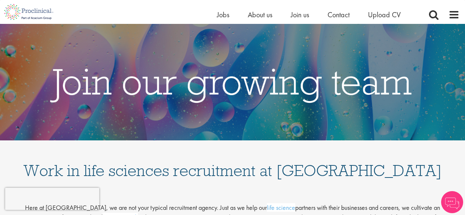 The width and height of the screenshot is (465, 215). What do you see at coordinates (260, 15) in the screenshot?
I see `a: About us` at bounding box center [260, 15].